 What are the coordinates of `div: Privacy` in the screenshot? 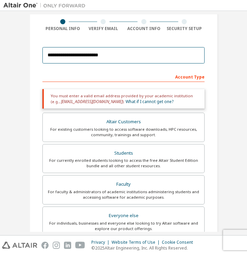 It's located at (101, 242).